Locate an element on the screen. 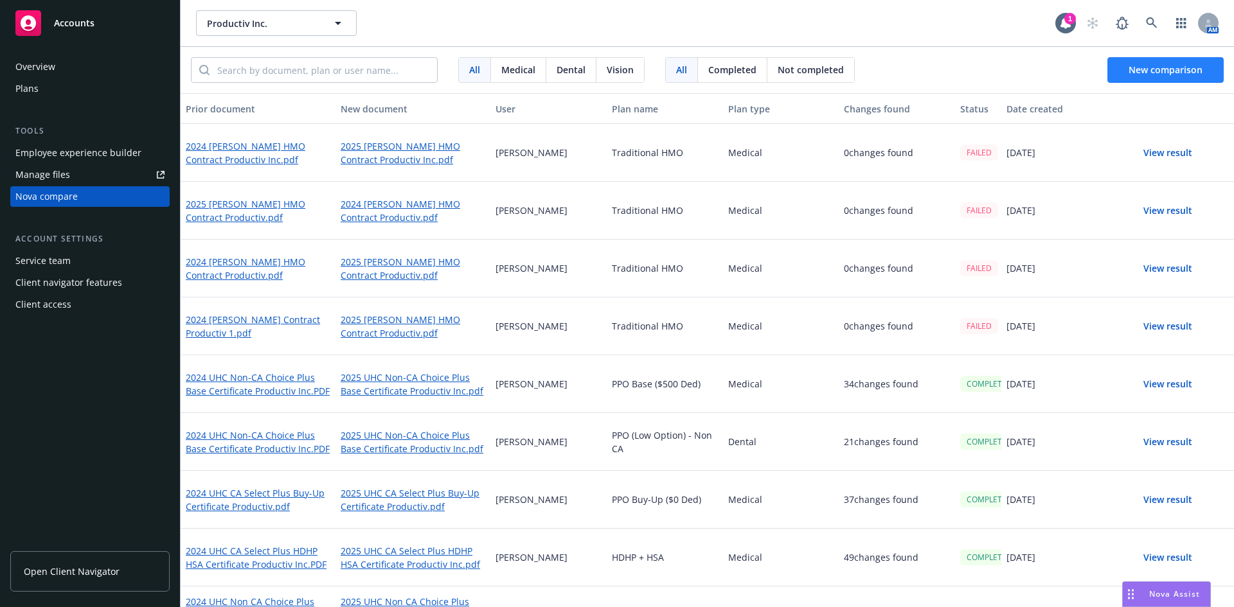 This screenshot has height=607, width=1234. span: Medical is located at coordinates (518, 69).